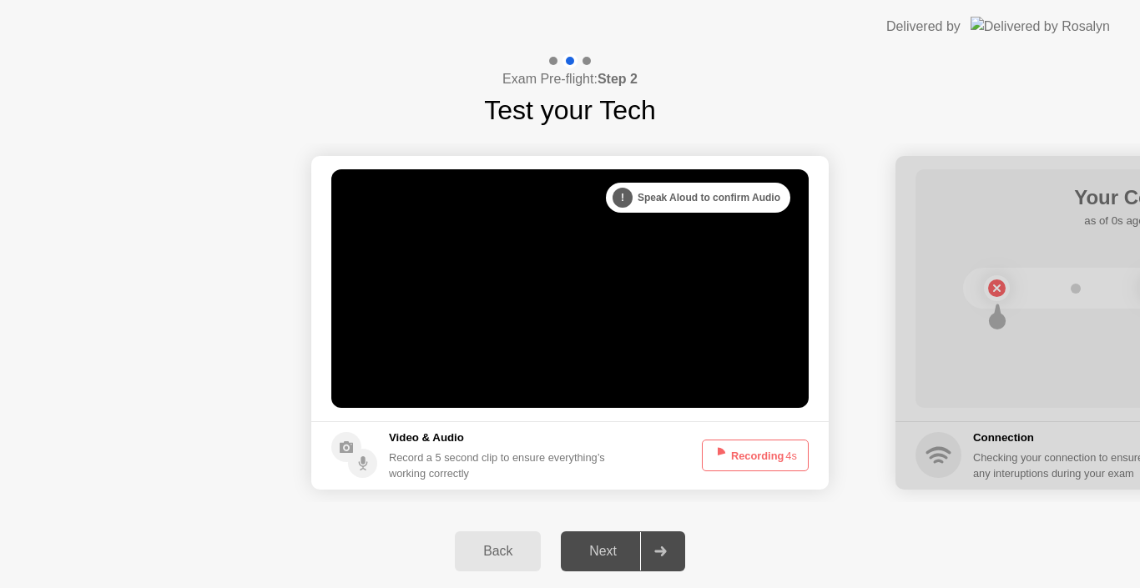 The width and height of the screenshot is (1140, 588). What do you see at coordinates (923, 27) in the screenshot?
I see `div: Delivered by` at bounding box center [923, 27].